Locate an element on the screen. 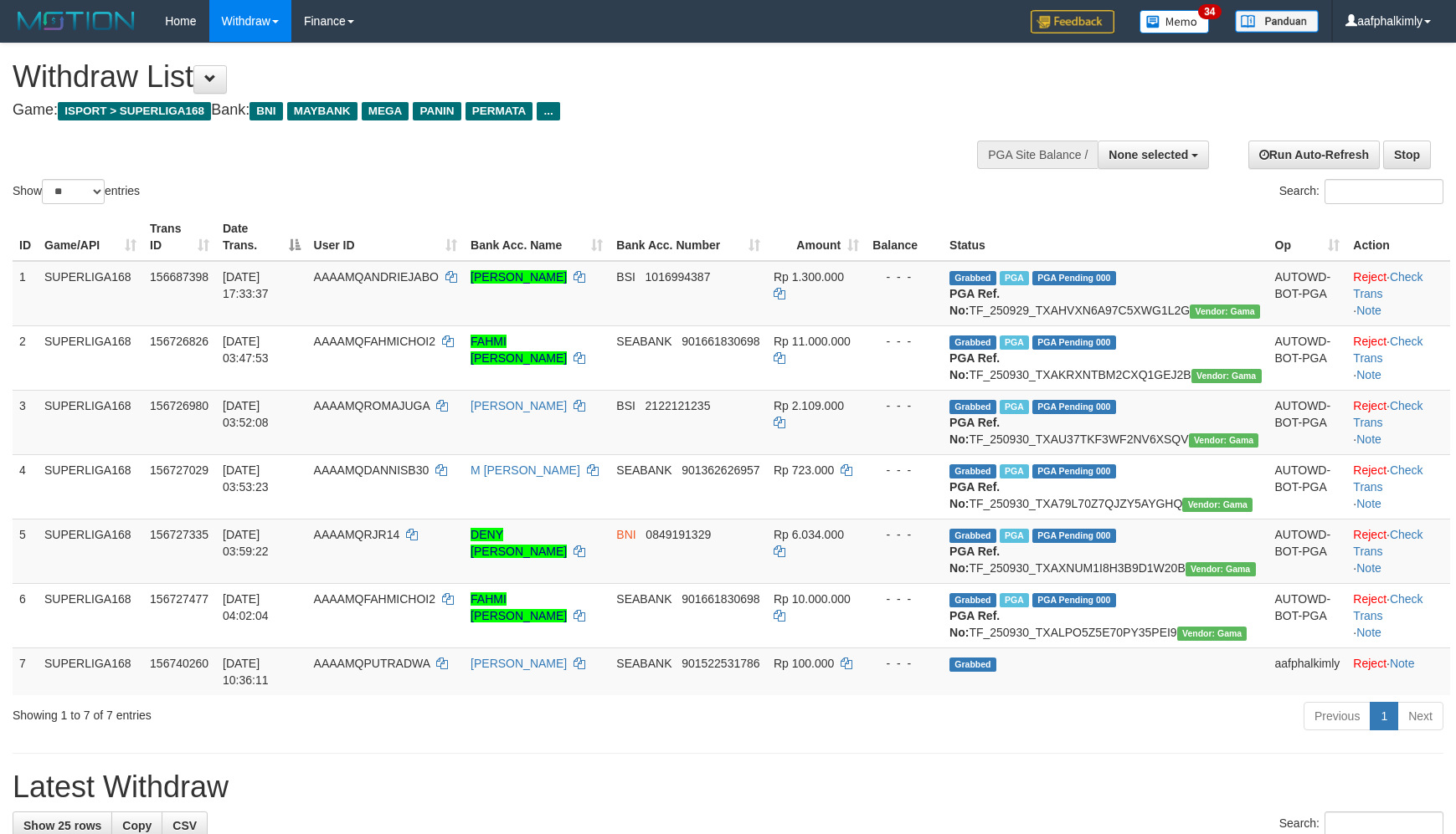  label: Search: is located at coordinates (1361, 192).